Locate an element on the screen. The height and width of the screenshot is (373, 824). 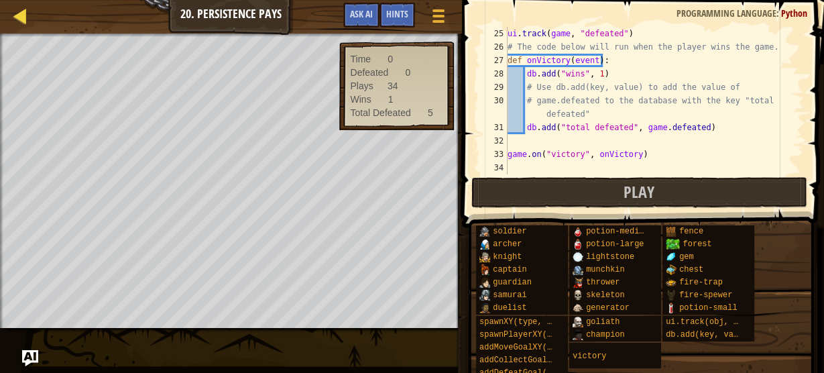
span: captain is located at coordinates (510, 270).